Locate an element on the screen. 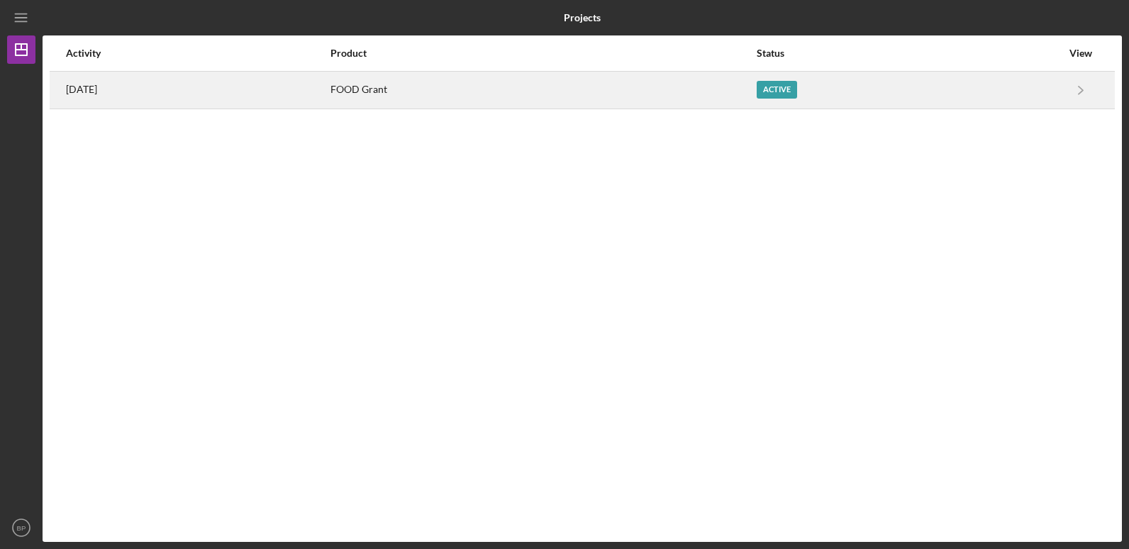 This screenshot has height=549, width=1129. div: Status is located at coordinates (909, 53).